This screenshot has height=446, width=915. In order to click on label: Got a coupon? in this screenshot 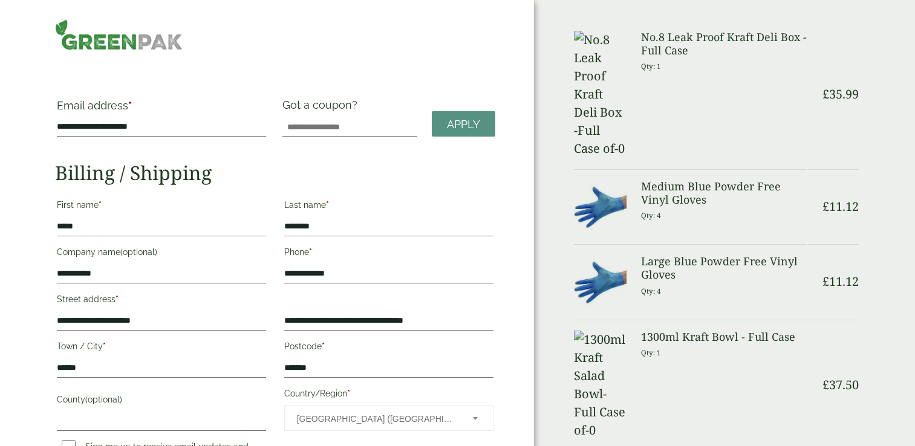, I will do `click(322, 108)`.